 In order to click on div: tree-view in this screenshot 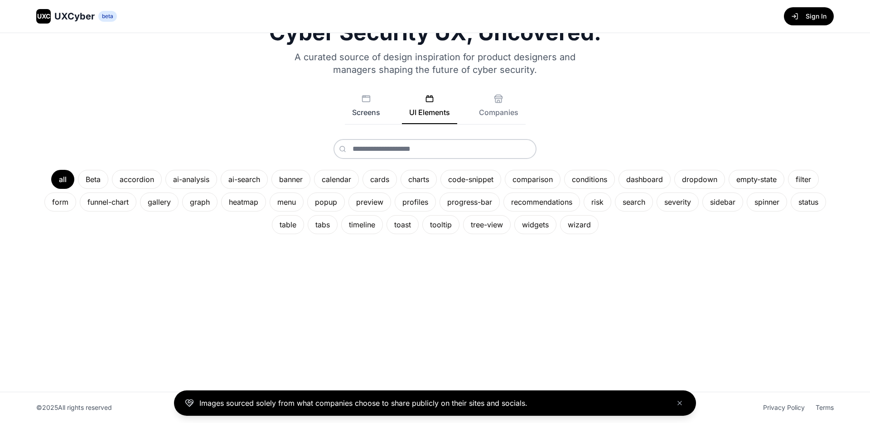, I will do `click(487, 225)`.